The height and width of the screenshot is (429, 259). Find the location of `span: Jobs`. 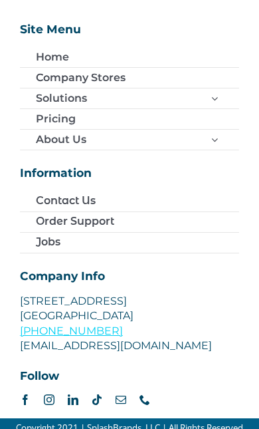

span: Jobs is located at coordinates (48, 242).